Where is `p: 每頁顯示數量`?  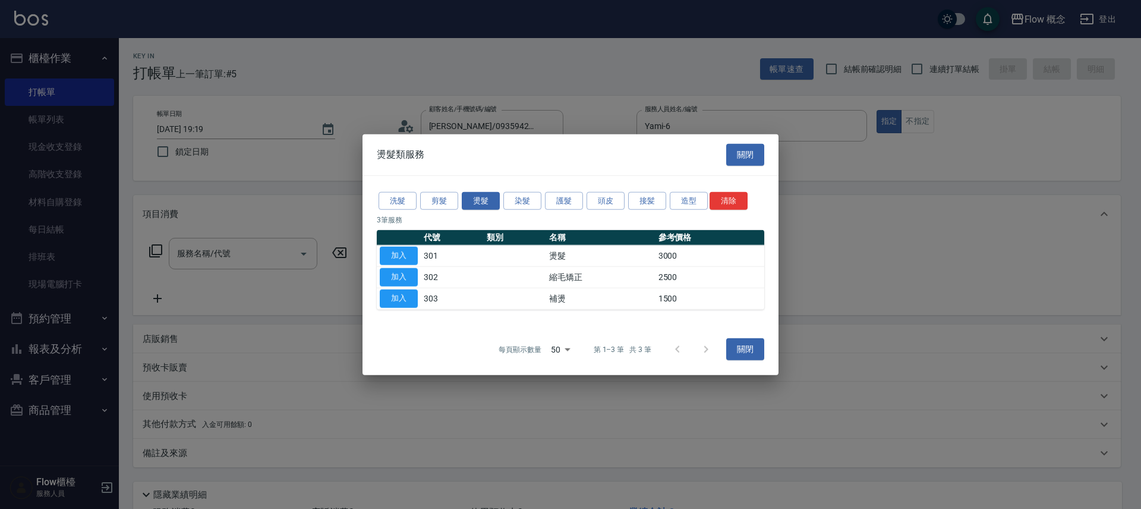 p: 每頁顯示數量 is located at coordinates (520, 349).